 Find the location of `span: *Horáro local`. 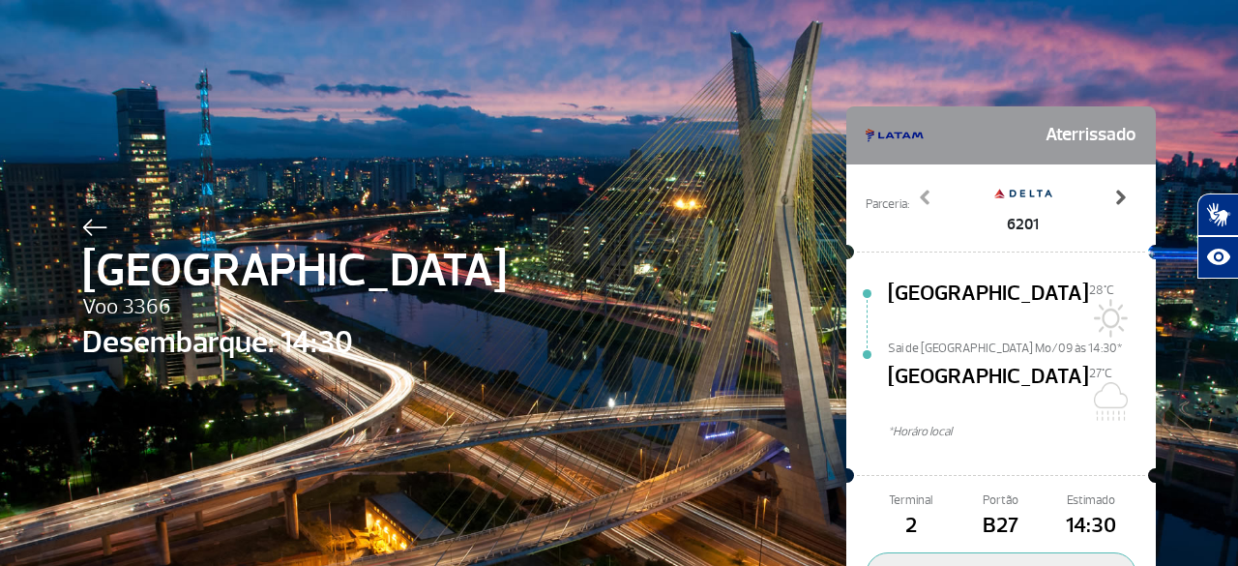

span: *Horáro local is located at coordinates (1021, 431).